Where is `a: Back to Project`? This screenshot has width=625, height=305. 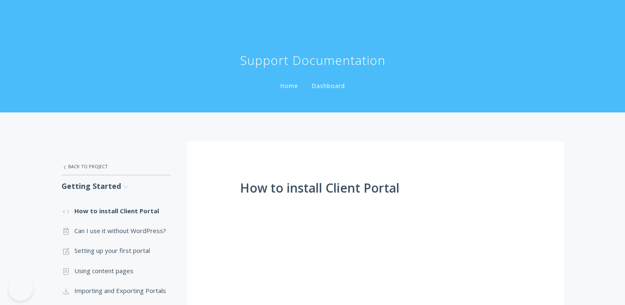
a: Back to Project is located at coordinates (116, 166).